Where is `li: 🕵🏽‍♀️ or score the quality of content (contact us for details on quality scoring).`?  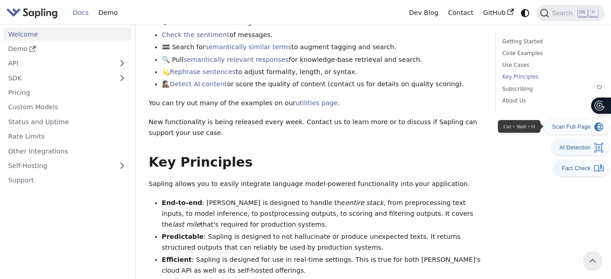
li: 🕵🏽‍♀️ or score the quality of content (contact us for details on quality scoring). is located at coordinates (322, 85).